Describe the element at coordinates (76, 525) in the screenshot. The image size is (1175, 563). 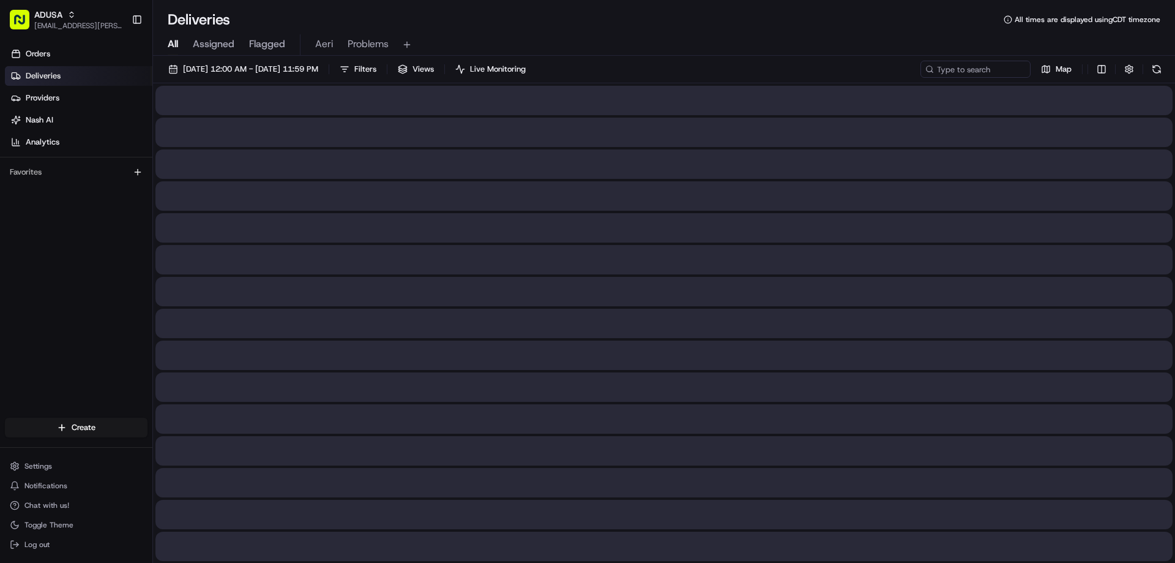
I see `button: Toggle Theme` at that location.